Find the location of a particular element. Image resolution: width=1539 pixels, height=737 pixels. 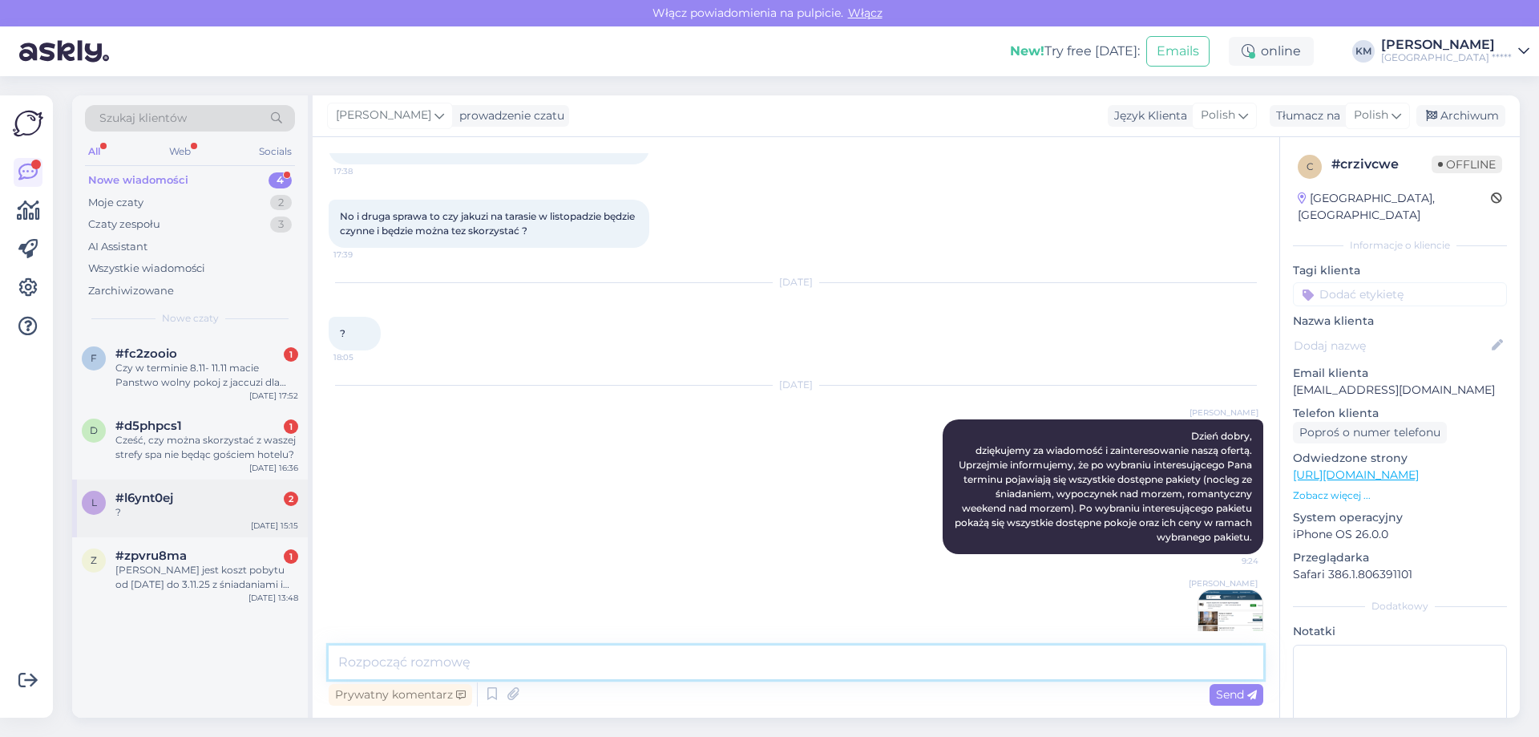

p: Telefon klienta is located at coordinates (1400, 413).